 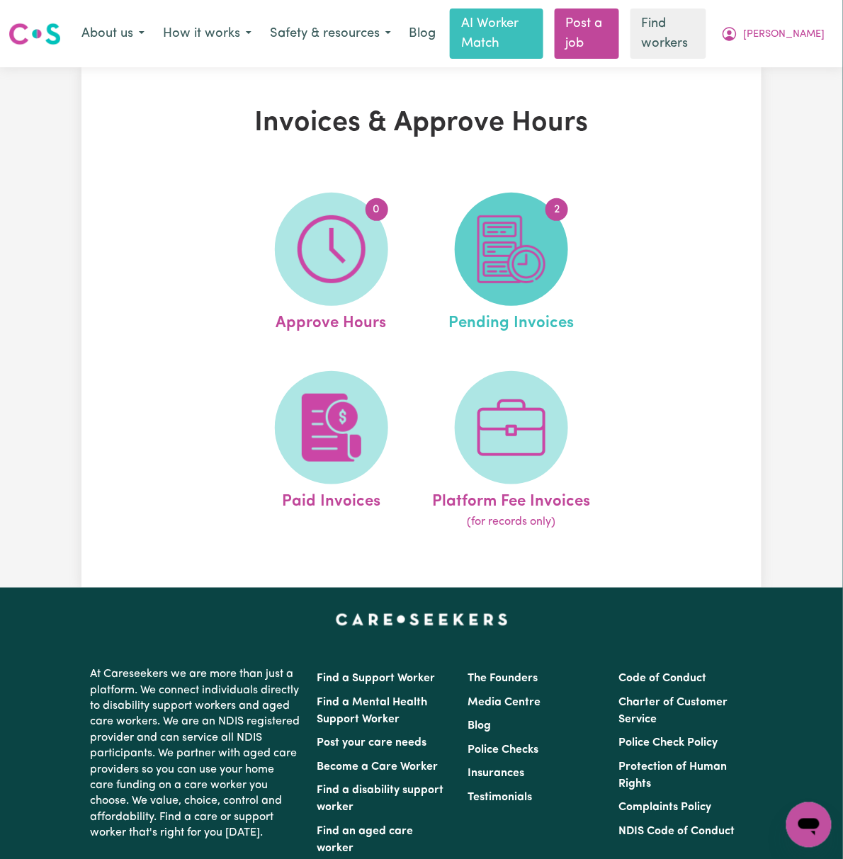 What do you see at coordinates (331, 264) in the screenshot?
I see `a: Approve Hours` at bounding box center [331, 264].